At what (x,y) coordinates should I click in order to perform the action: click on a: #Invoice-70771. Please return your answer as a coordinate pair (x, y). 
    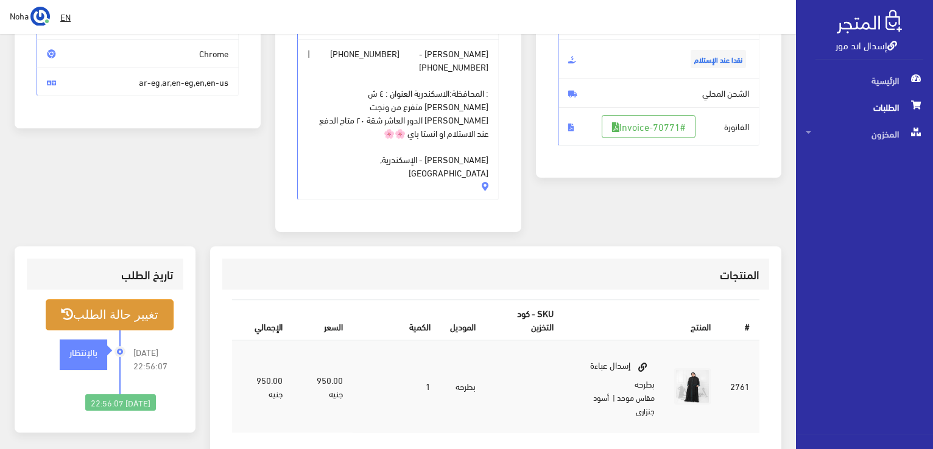
    Looking at the image, I should click on (648, 127).